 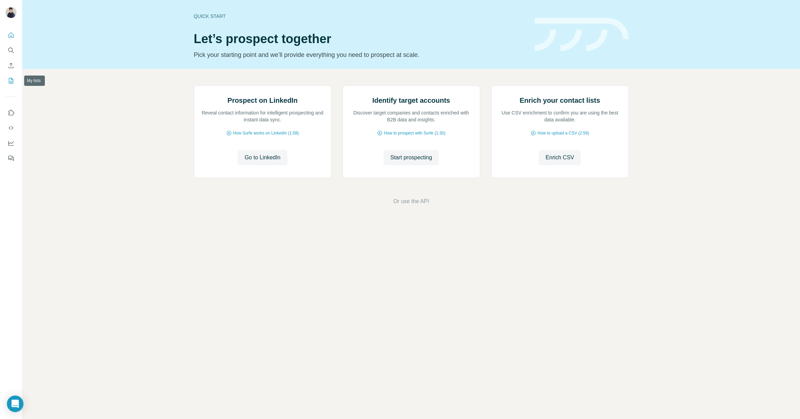 I want to click on button: Dashboard, so click(x=11, y=143).